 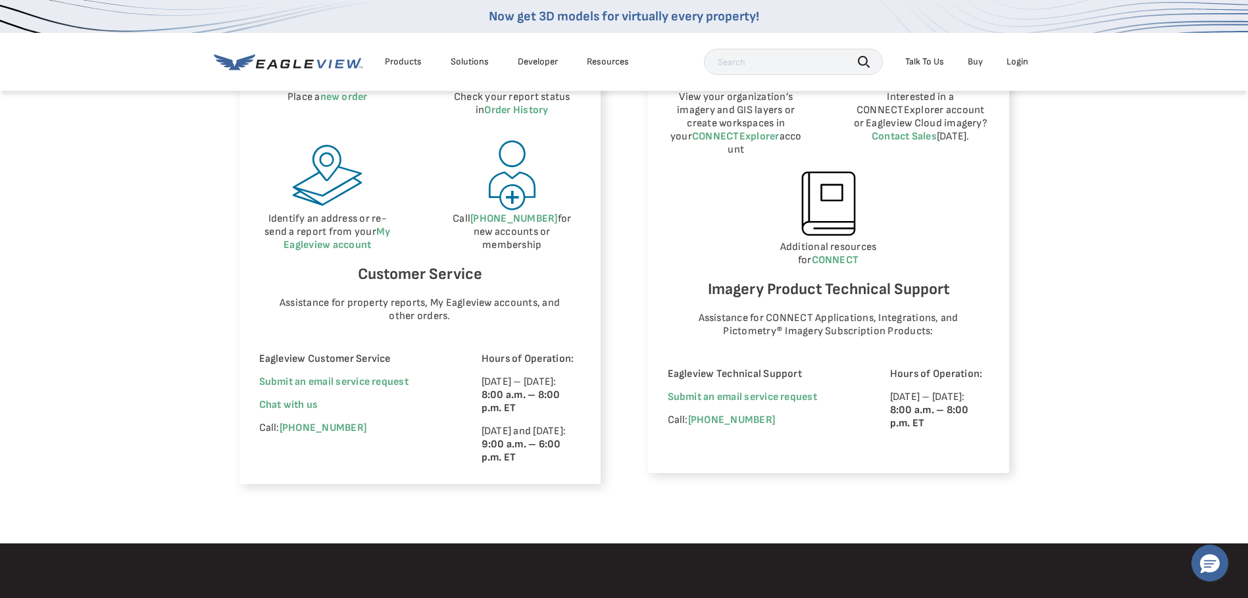 What do you see at coordinates (328, 97) in the screenshot?
I see `p: Place a` at bounding box center [328, 97].